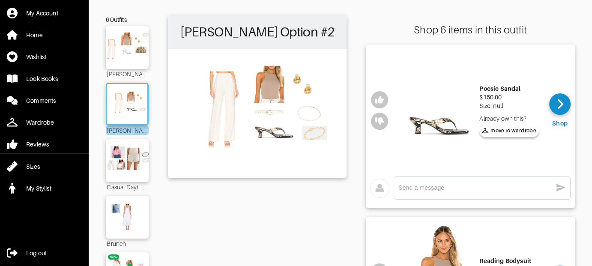  What do you see at coordinates (439, 111) in the screenshot?
I see `img: Poesie Sandal` at bounding box center [439, 111].